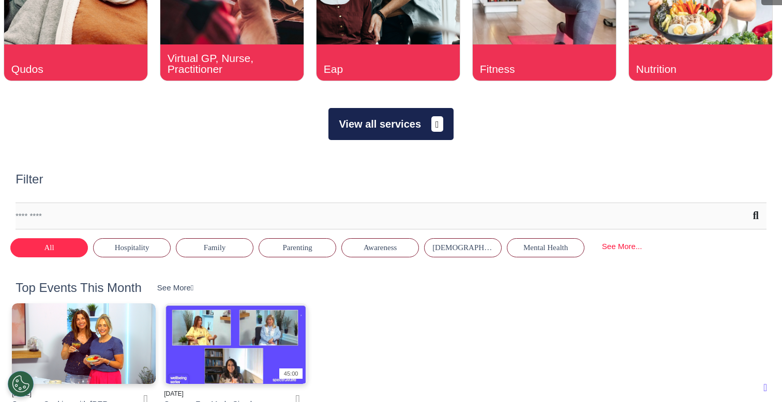 The image size is (782, 402). I want to click on button: All, so click(49, 248).